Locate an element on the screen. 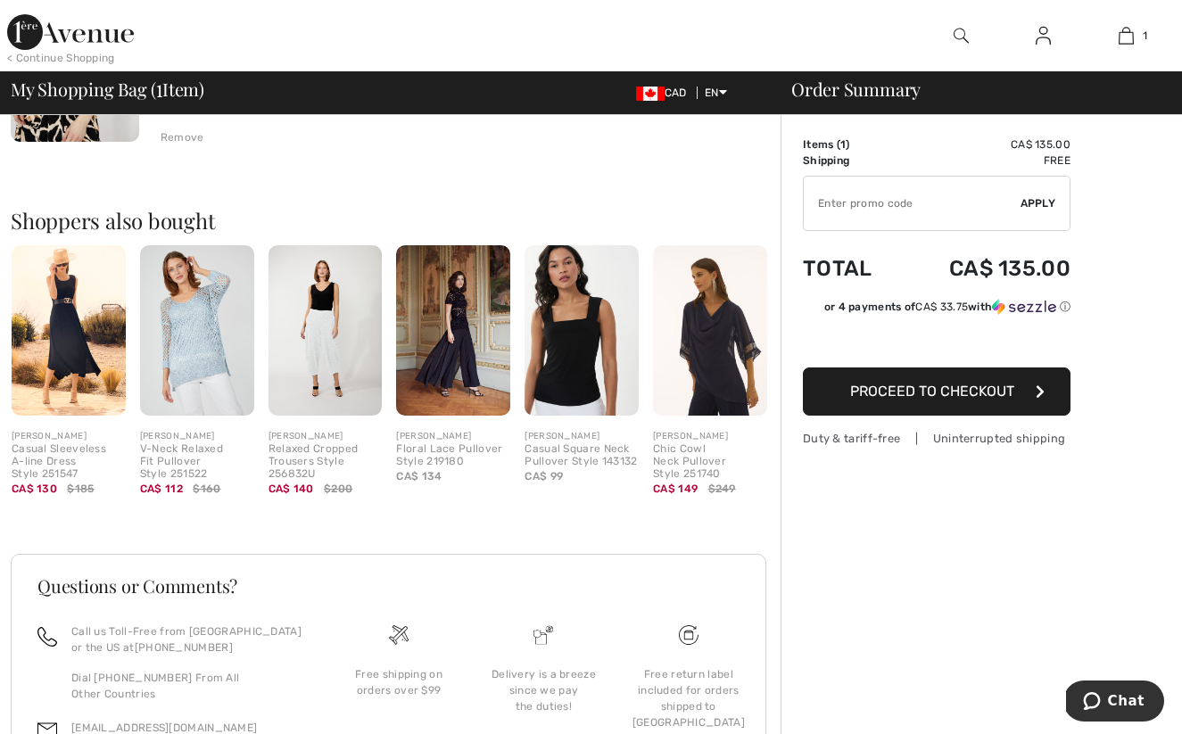 Image resolution: width=1182 pixels, height=734 pixels. div: Remove is located at coordinates (182, 137).